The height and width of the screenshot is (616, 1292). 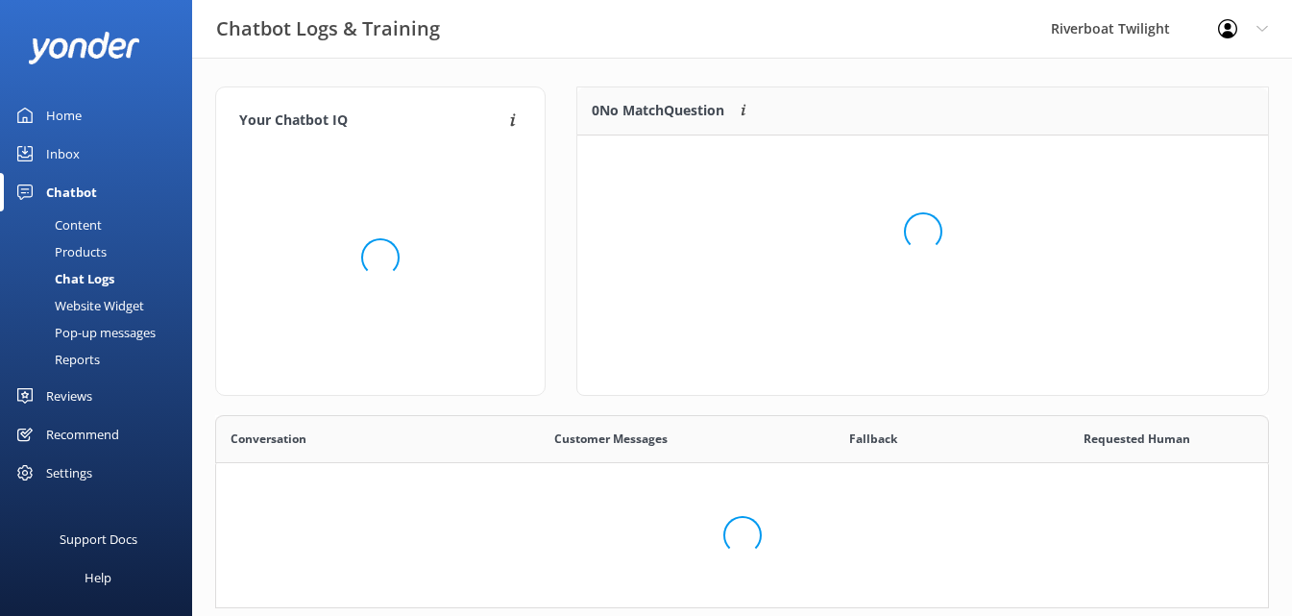 I want to click on a: Content, so click(x=102, y=225).